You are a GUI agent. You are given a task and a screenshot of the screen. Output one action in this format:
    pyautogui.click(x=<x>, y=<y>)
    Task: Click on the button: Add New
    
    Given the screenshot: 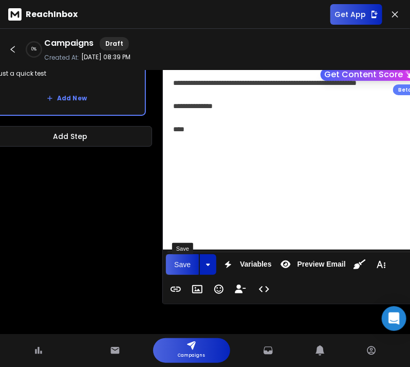 What is the action you would take?
    pyautogui.click(x=67, y=98)
    